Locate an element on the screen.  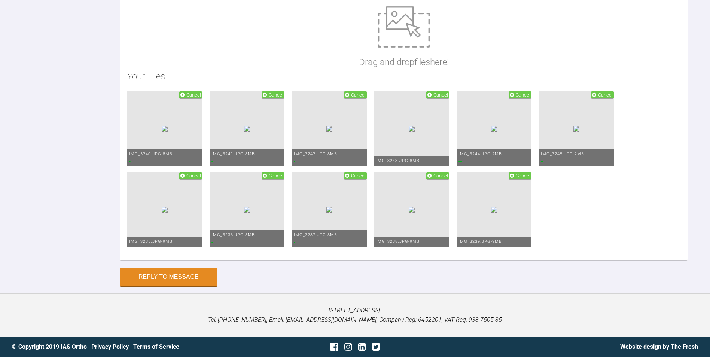
p: Drag and drop files here! is located at coordinates (404, 62).